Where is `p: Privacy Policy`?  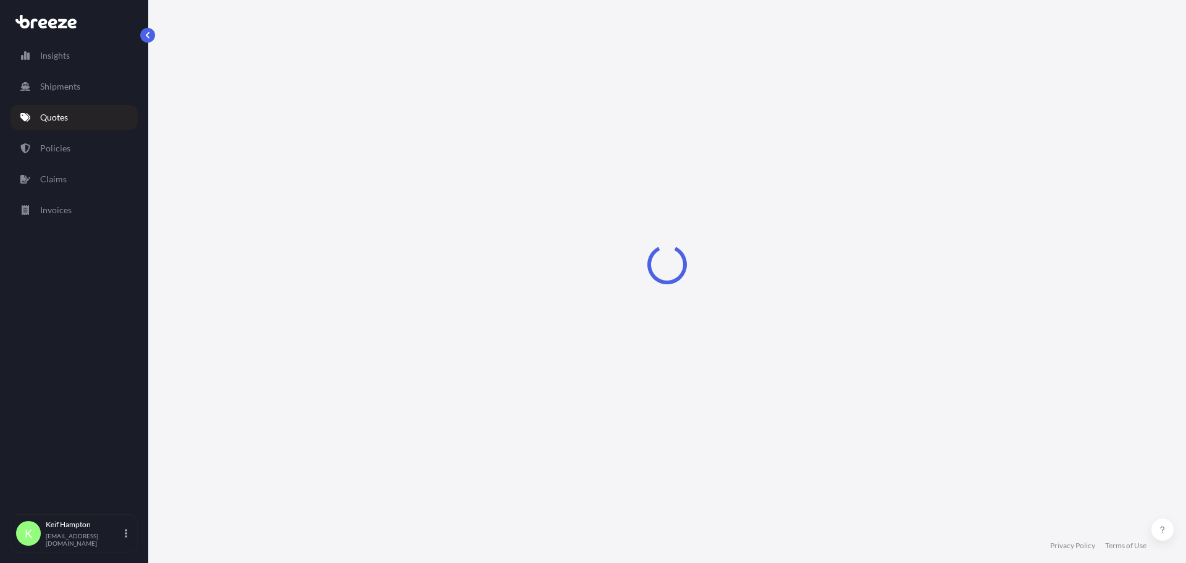 p: Privacy Policy is located at coordinates (1072, 545).